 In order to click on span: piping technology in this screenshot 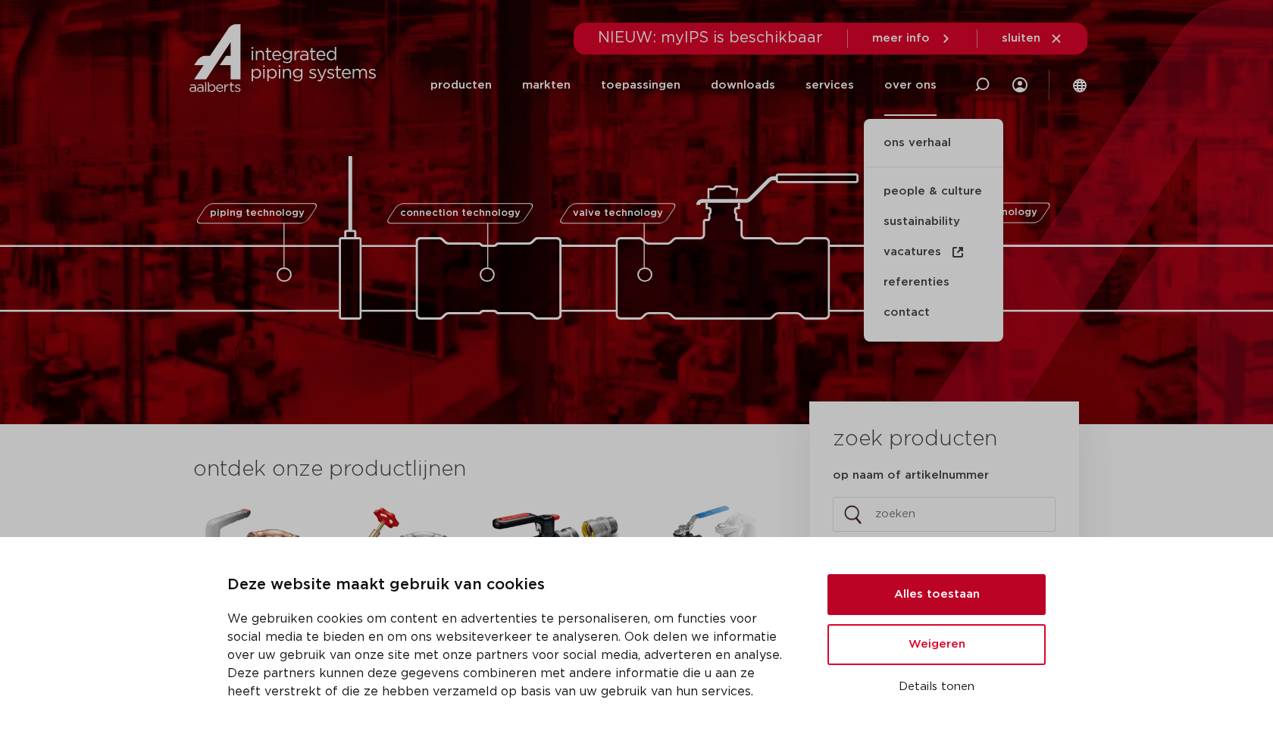, I will do `click(256, 213)`.